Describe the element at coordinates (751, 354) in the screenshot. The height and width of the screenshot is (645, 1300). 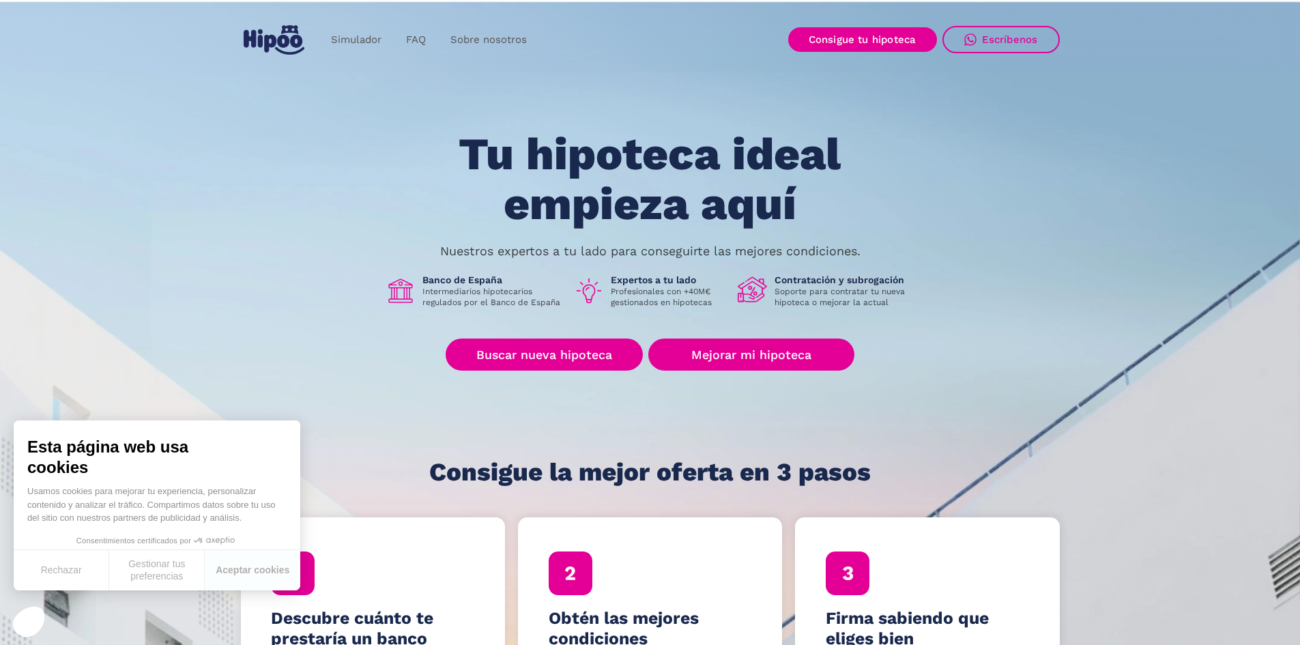
I see `a: Mejorar mi hipoteca` at that location.